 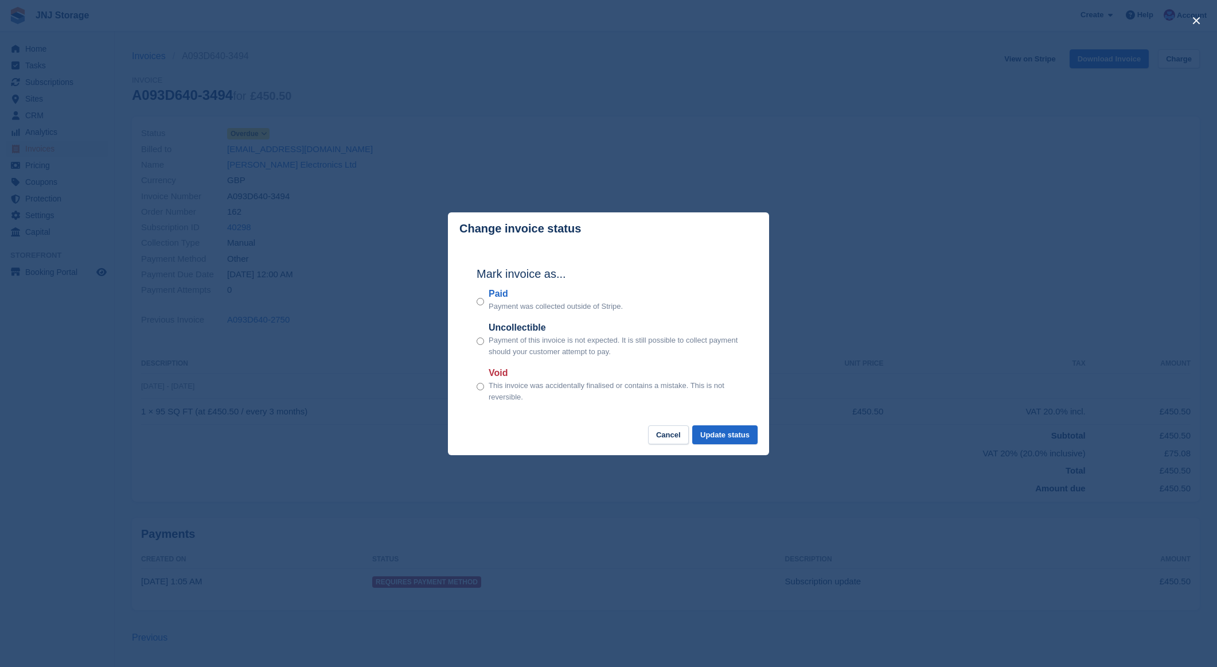 I want to click on button: Cancel, so click(x=668, y=434).